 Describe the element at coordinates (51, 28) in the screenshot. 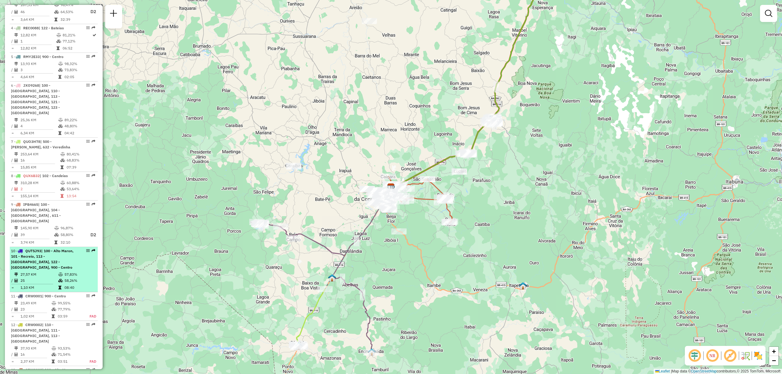

I see `span: | 122 - Bateias` at that location.